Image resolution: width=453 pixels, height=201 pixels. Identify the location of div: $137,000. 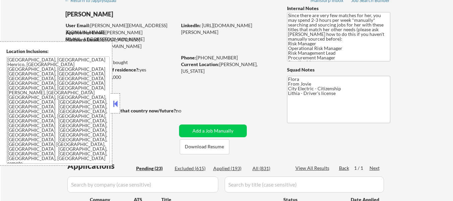
(121, 77).